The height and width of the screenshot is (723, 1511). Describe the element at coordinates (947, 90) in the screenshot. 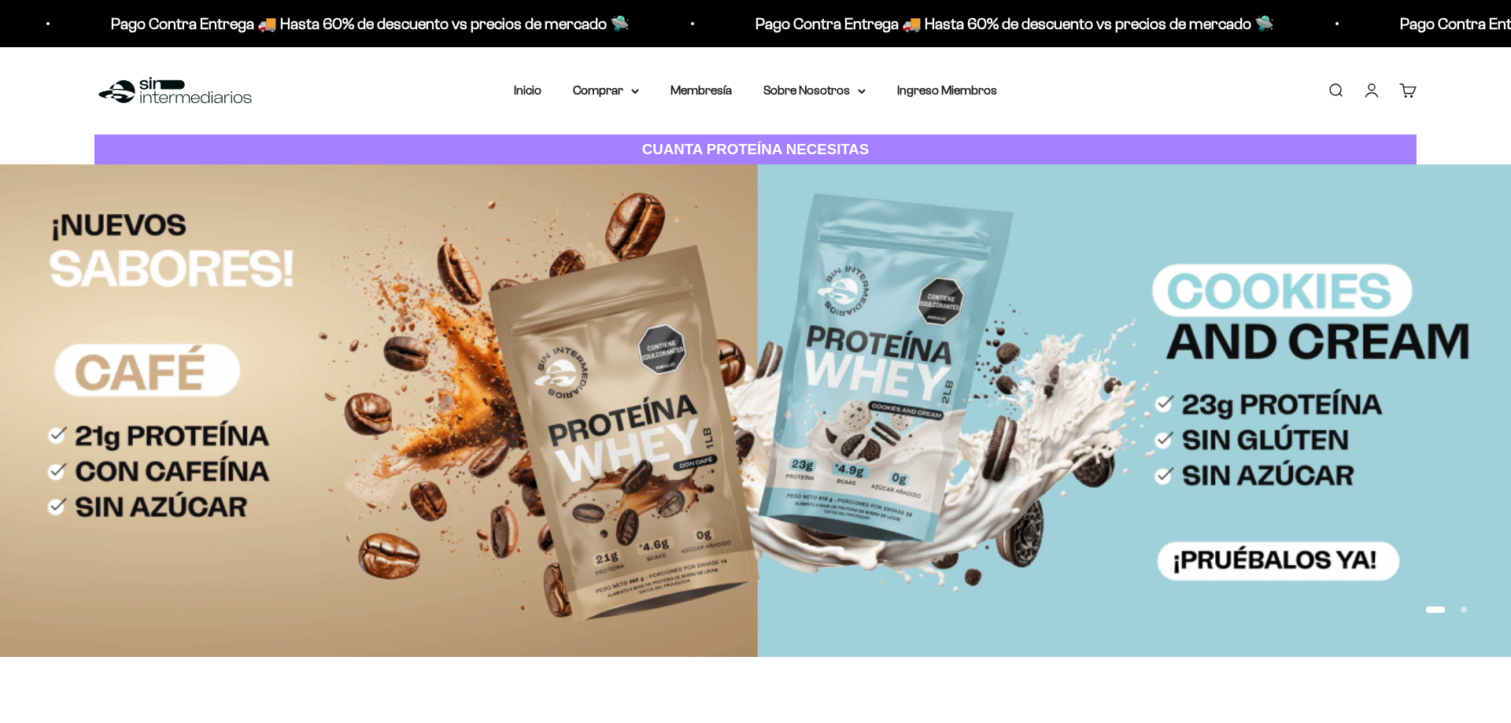

I see `a: Ingreso Miembros` at that location.